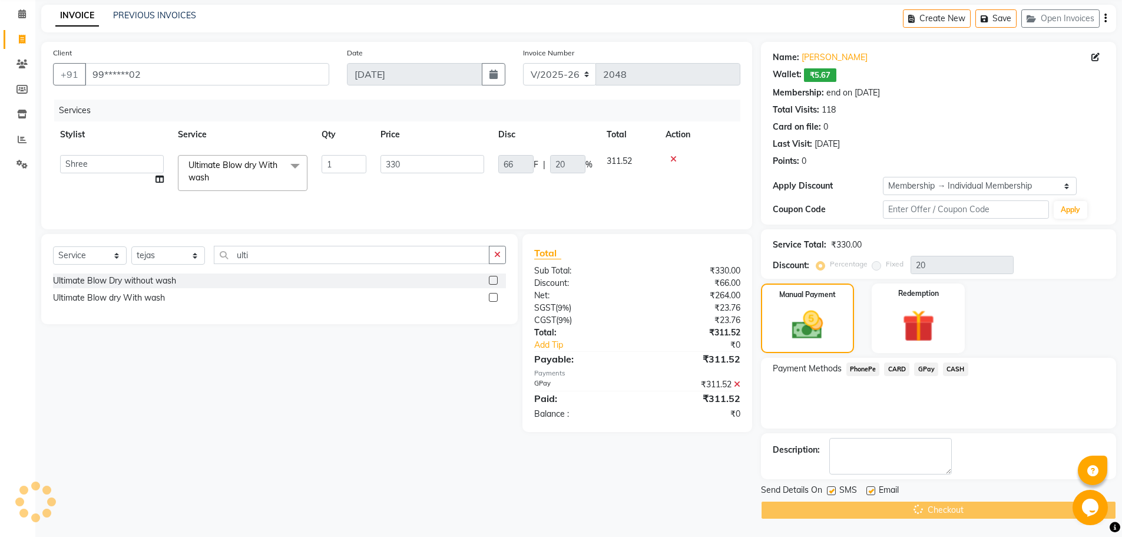 The image size is (1122, 537). Describe the element at coordinates (629, 134) in the screenshot. I see `th: Total` at that location.